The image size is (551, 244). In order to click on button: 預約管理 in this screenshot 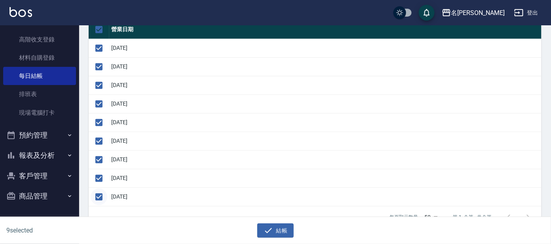, I will do `click(40, 135)`.